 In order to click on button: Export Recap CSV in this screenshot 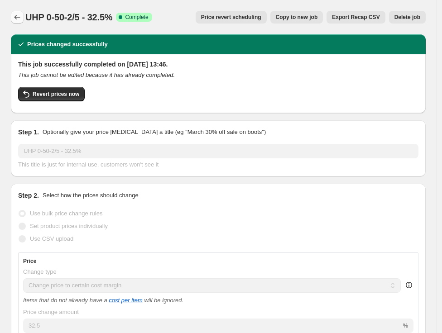, I will do `click(355, 17)`.